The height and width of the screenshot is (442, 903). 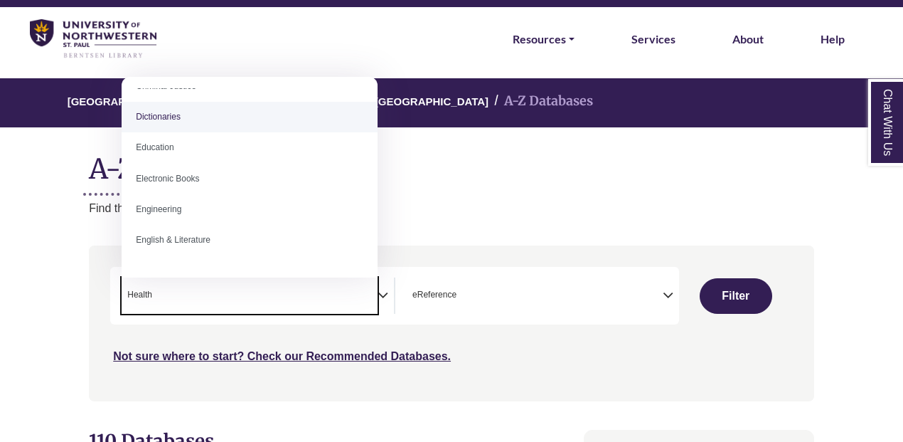 I want to click on a: Resources, so click(x=543, y=39).